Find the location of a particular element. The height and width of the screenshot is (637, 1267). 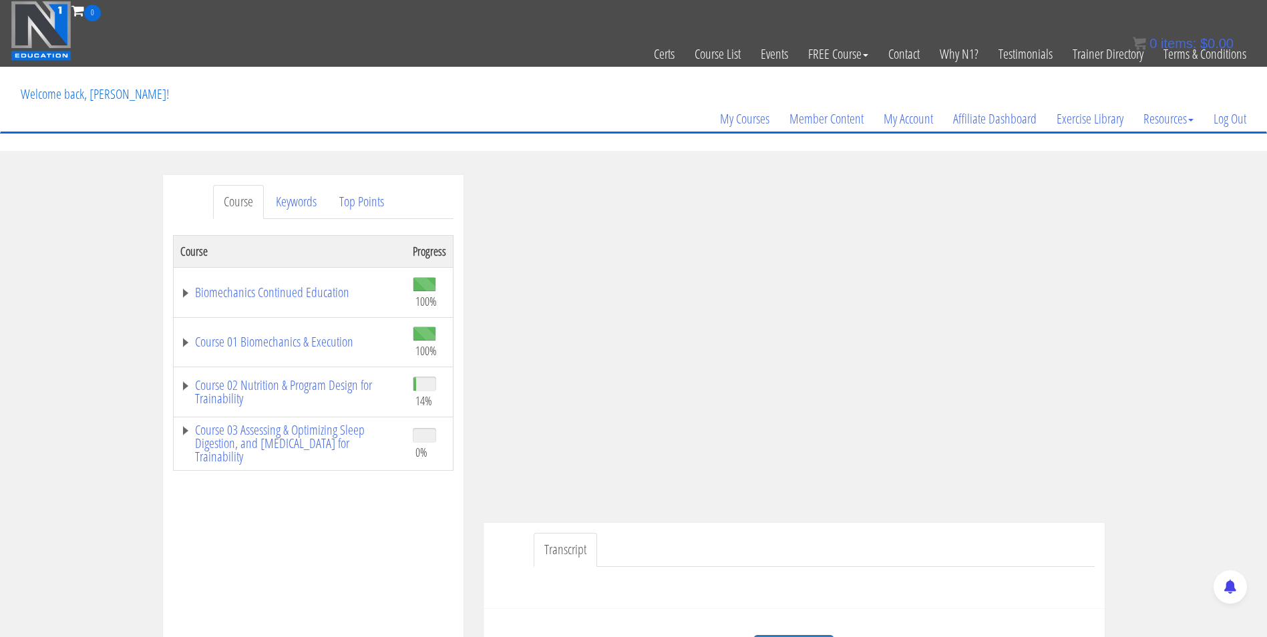

span: items: is located at coordinates (1179, 43).